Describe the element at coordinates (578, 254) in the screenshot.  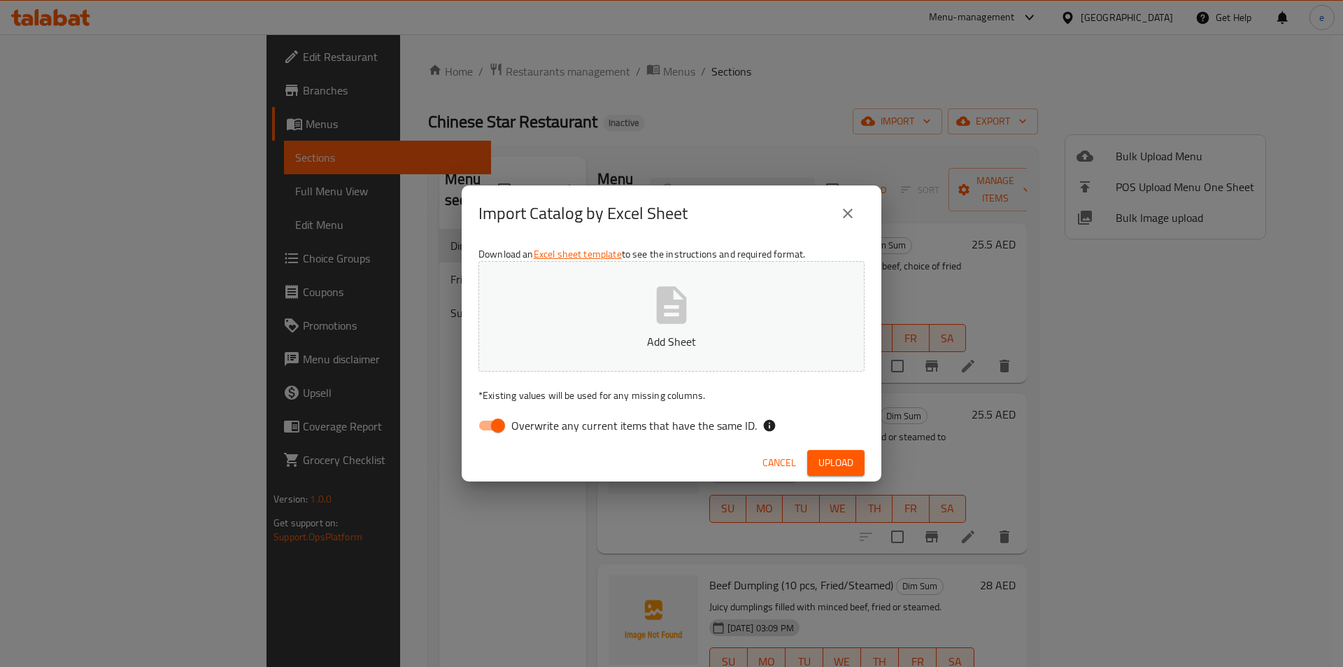
I see `a: Excel sheet template` at that location.